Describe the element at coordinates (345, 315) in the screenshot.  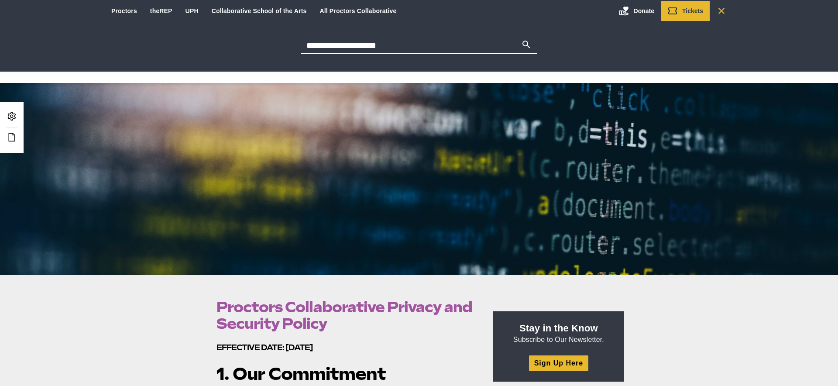
I see `h1: Proctors Collaborative Privacy and Security Policy` at that location.